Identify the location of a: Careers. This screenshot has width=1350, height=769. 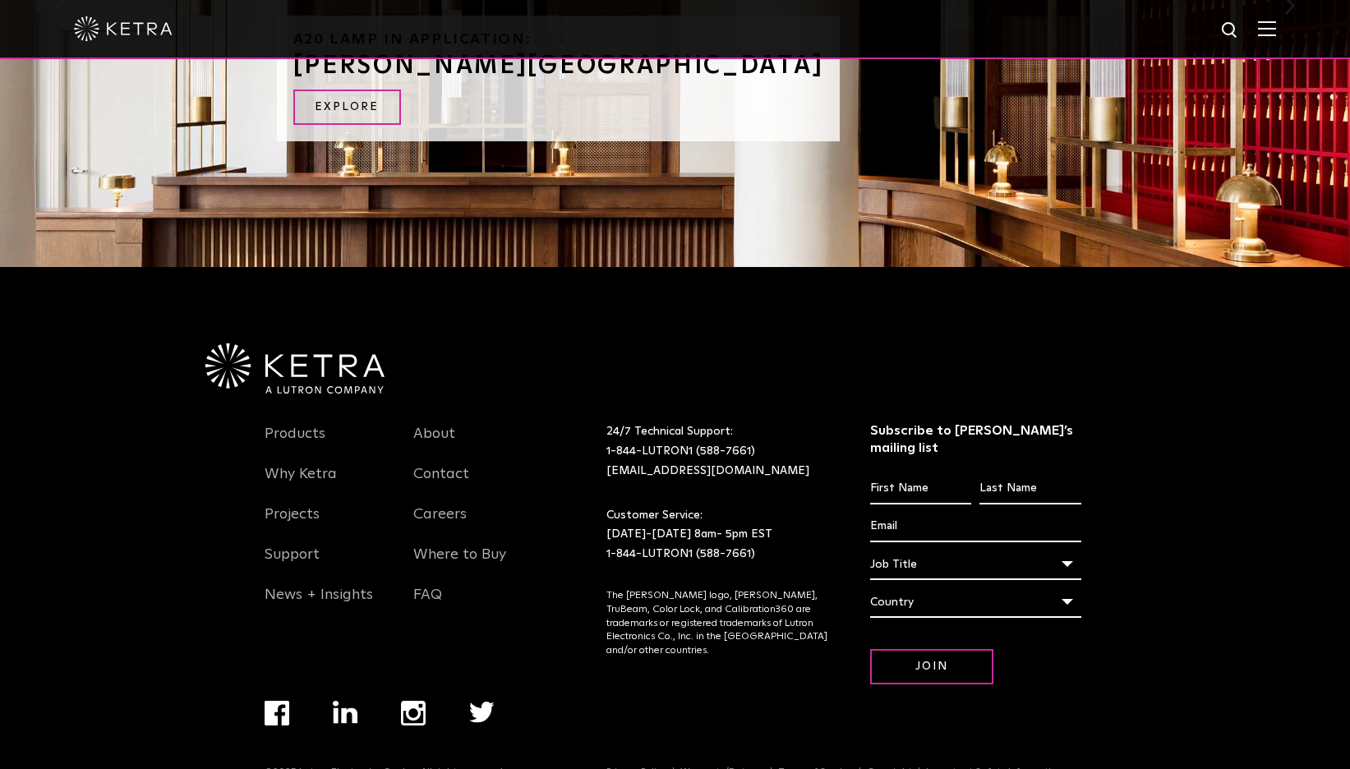
(440, 524).